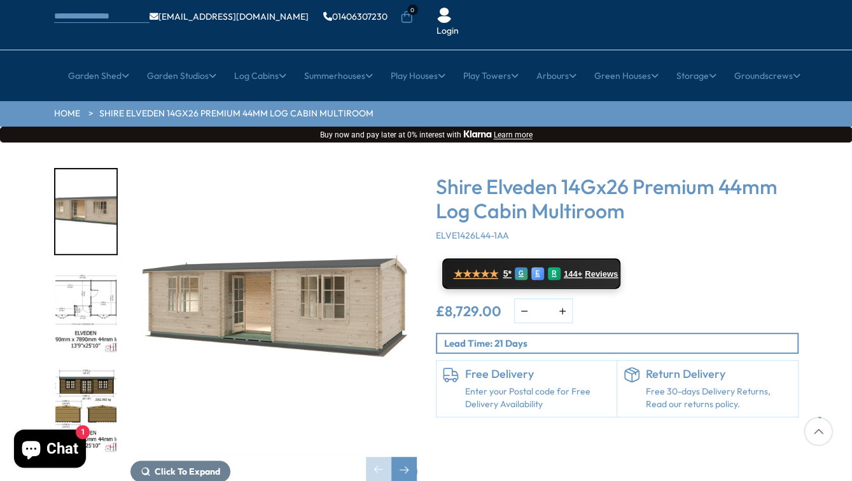 This screenshot has height=481, width=852. What do you see at coordinates (468, 311) in the screenshot?
I see `ins: £8,729.00` at bounding box center [468, 311].